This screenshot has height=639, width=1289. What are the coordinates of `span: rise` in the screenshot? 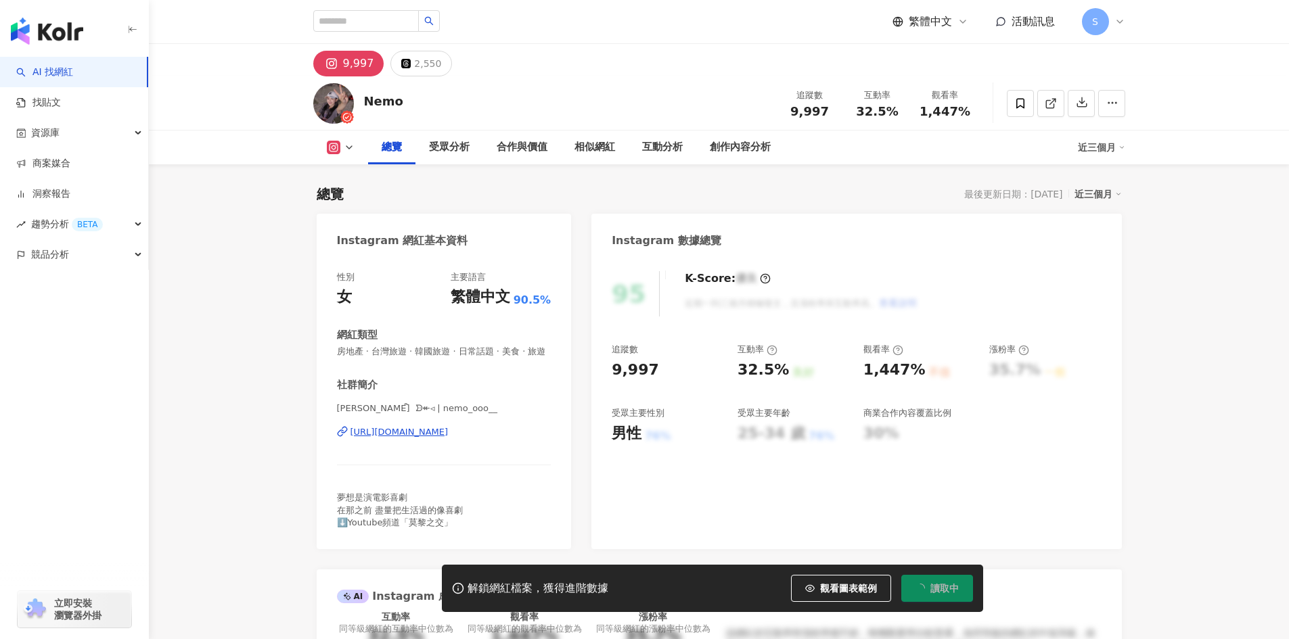 It's located at (21, 225).